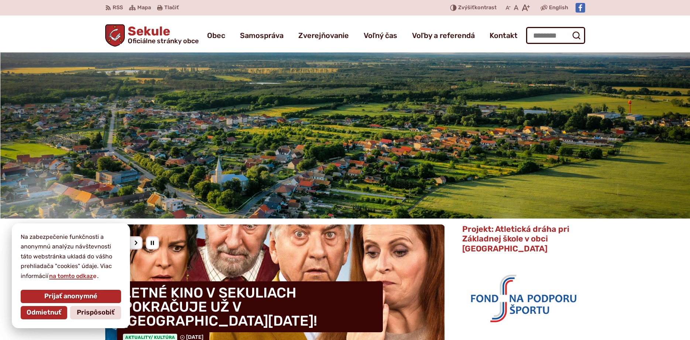 Image resolution: width=690 pixels, height=340 pixels. Describe the element at coordinates (559, 8) in the screenshot. I see `a: English` at that location.